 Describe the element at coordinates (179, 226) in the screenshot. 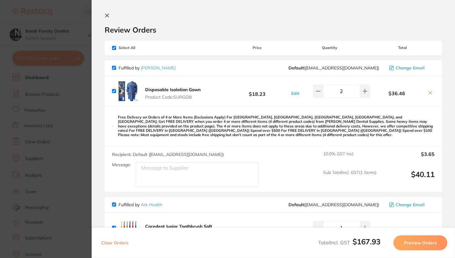

I see `b: Caredent Junior Toothbrush Soft` at that location.